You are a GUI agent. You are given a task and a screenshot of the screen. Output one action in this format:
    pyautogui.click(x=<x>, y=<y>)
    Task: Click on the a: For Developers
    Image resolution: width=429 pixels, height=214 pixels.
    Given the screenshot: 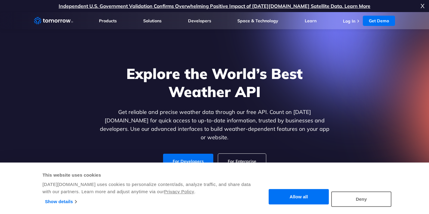 What is the action you would take?
    pyautogui.click(x=188, y=161)
    